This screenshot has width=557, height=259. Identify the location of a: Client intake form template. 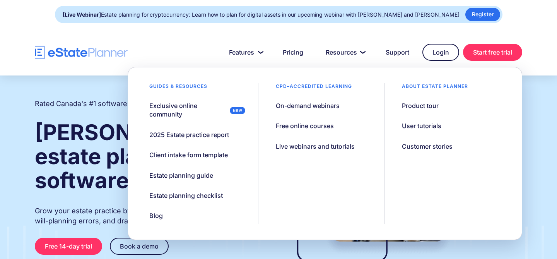
(188, 155).